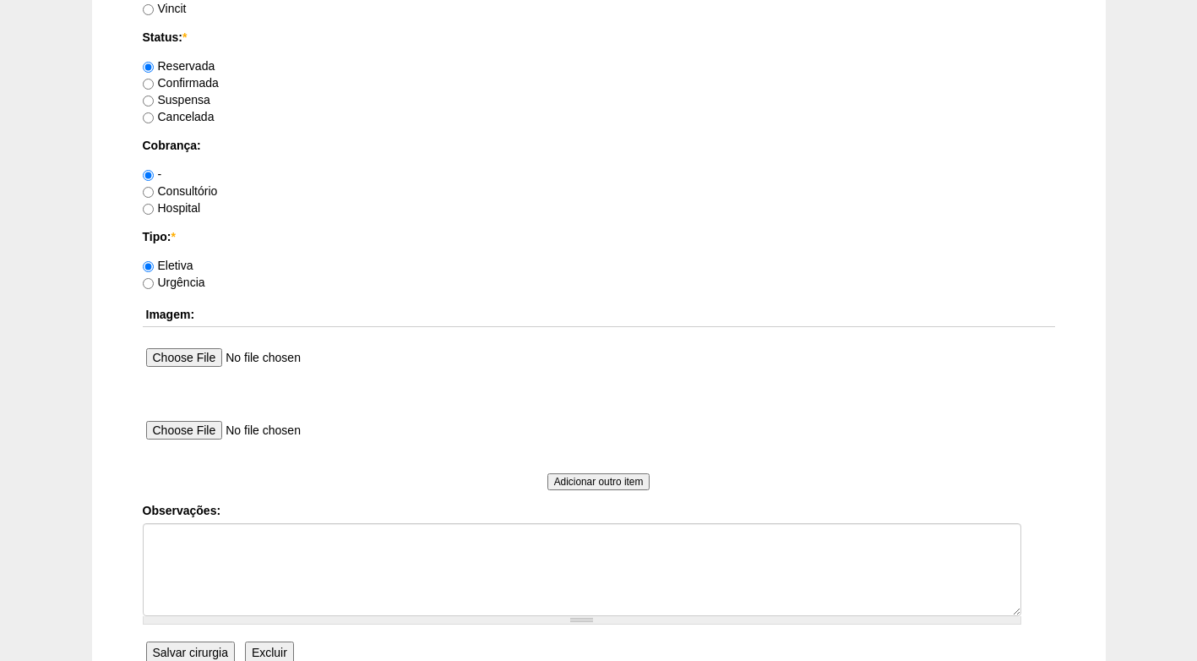  Describe the element at coordinates (148, 117) in the screenshot. I see `input: Cancelada` at that location.